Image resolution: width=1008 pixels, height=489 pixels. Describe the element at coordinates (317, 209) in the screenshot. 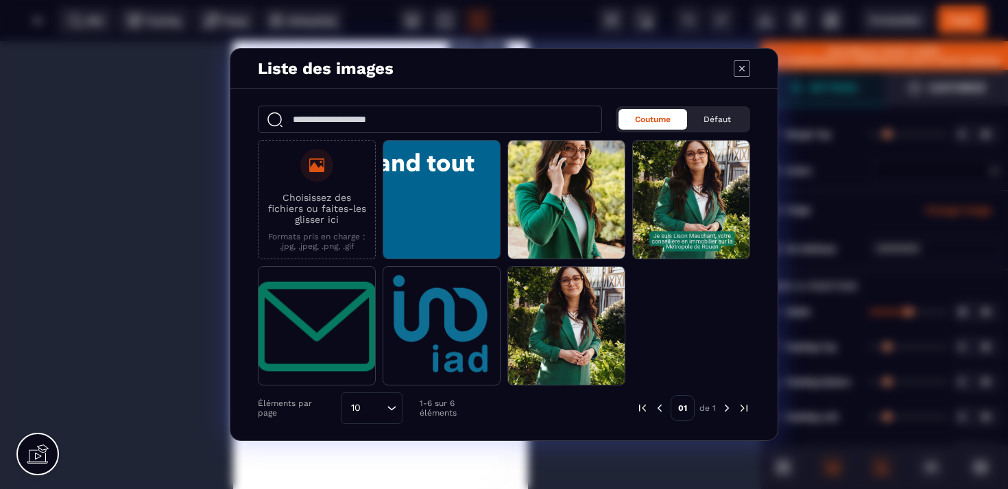

I see `p: Choisissez des fichiers ou faites-les glisser ici` at that location.